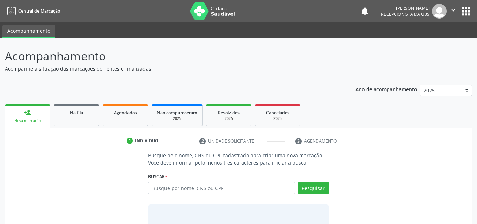 Image resolution: width=477 pixels, height=224 pixels. I want to click on span: Agendados, so click(125, 112).